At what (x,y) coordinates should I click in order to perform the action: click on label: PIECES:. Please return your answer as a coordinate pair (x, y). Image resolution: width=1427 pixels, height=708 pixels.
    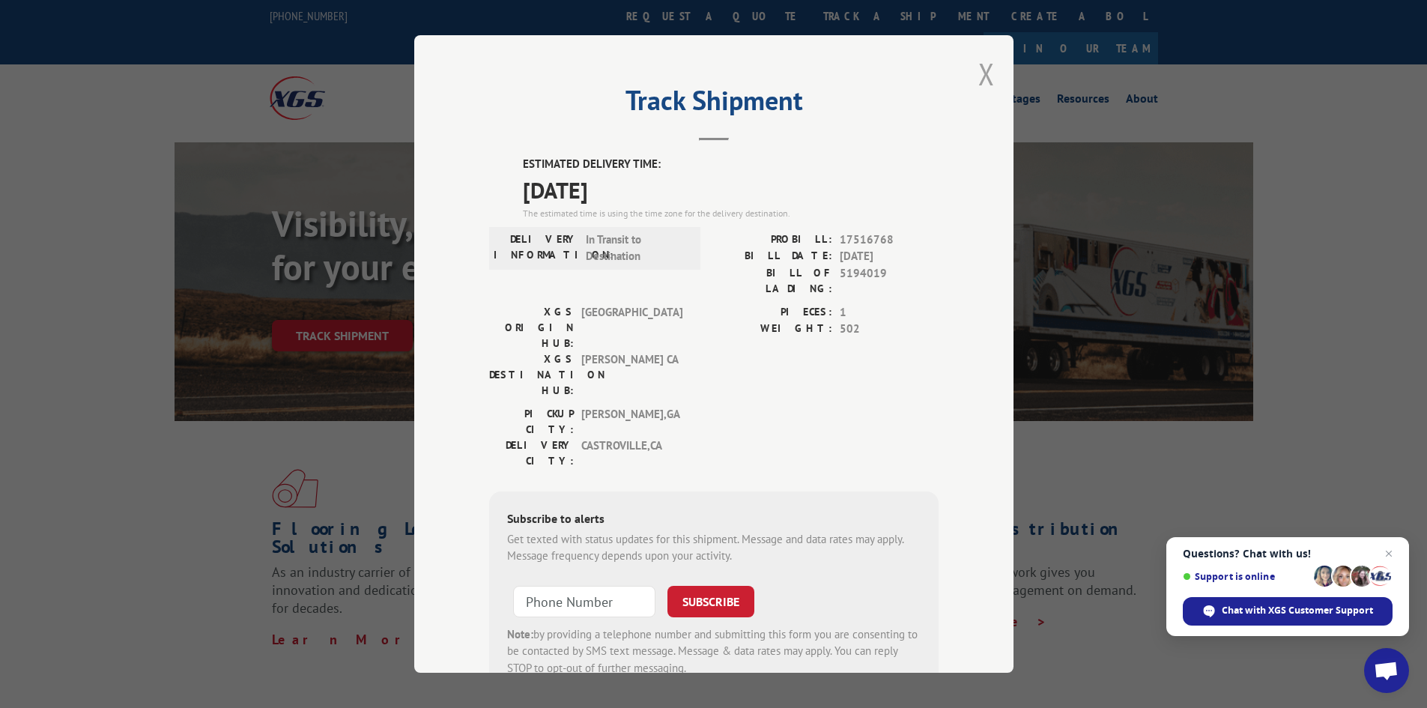
    Looking at the image, I should click on (773, 312).